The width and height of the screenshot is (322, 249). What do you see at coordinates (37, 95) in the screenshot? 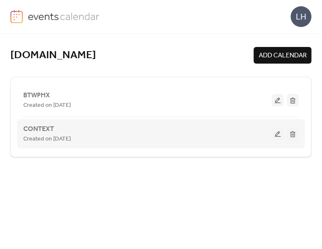
I see `a: BTWPHX` at bounding box center [37, 95].